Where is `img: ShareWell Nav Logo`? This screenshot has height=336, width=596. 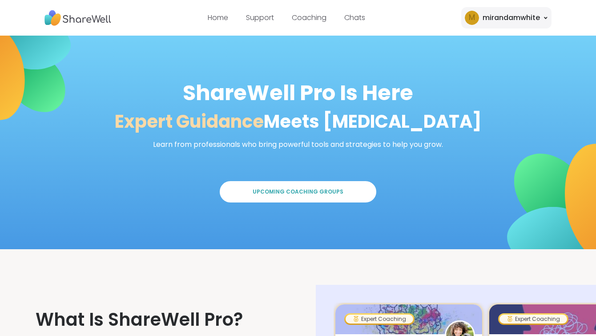
img: ShareWell Nav Logo is located at coordinates (78, 18).